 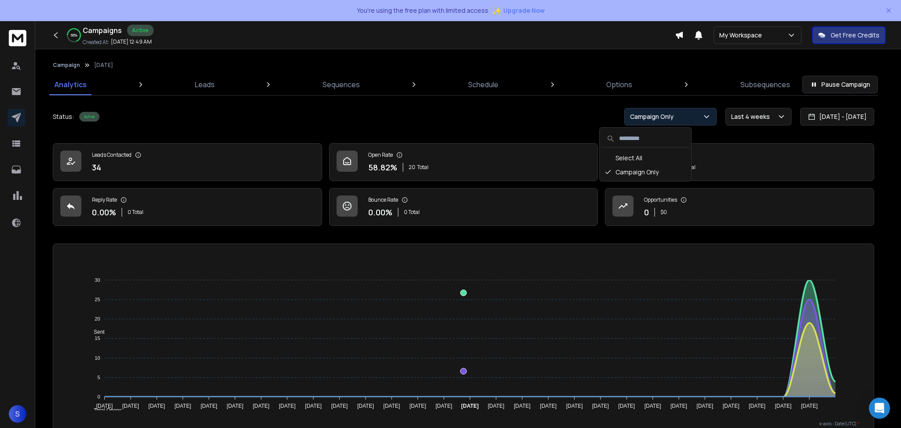 What do you see at coordinates (205, 85) in the screenshot?
I see `p: Leads` at bounding box center [205, 85].